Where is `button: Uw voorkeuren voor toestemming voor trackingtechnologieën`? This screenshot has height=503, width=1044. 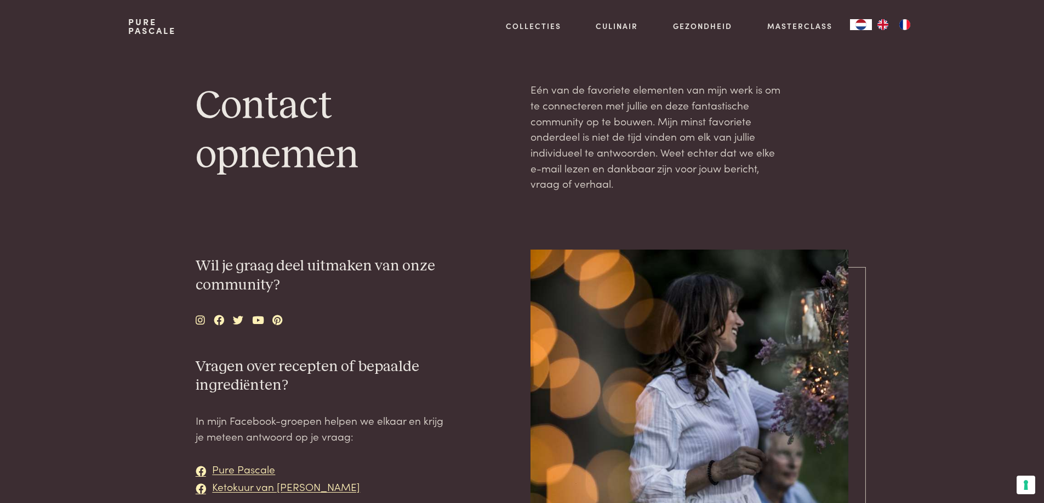
button: Uw voorkeuren voor toestemming voor trackingtechnologieën is located at coordinates (1026, 485).